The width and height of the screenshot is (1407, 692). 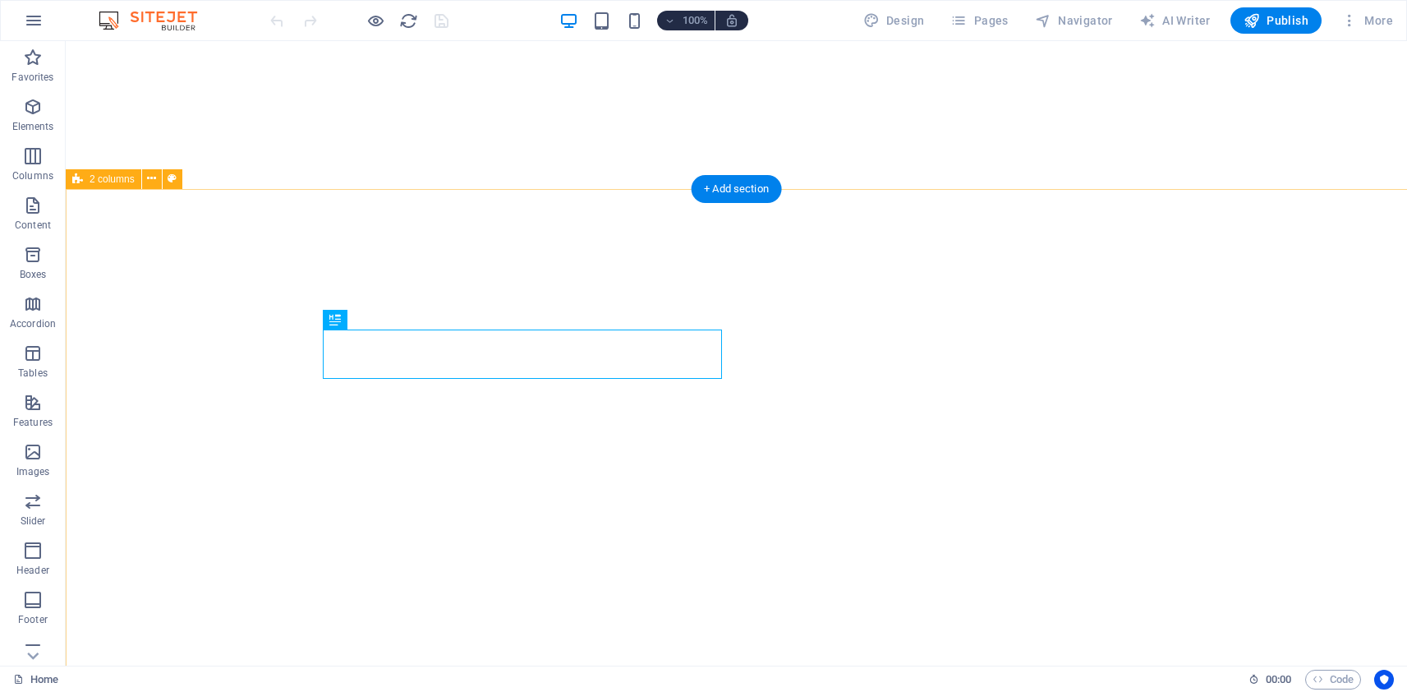 What do you see at coordinates (33, 225) in the screenshot?
I see `p: Content` at bounding box center [33, 225].